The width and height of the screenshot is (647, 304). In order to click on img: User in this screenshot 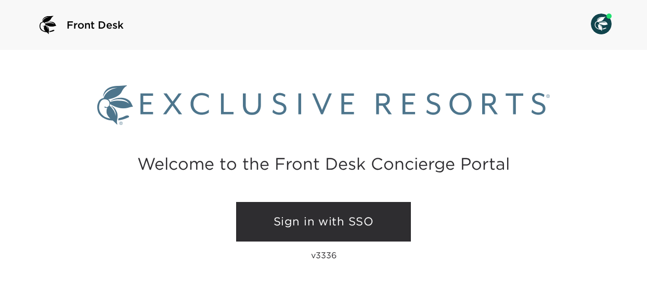, I will do `click(602, 24)`.